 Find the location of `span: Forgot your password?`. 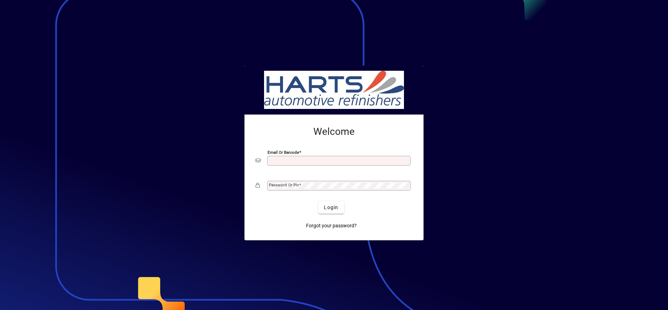

span: Forgot your password? is located at coordinates (331, 225).